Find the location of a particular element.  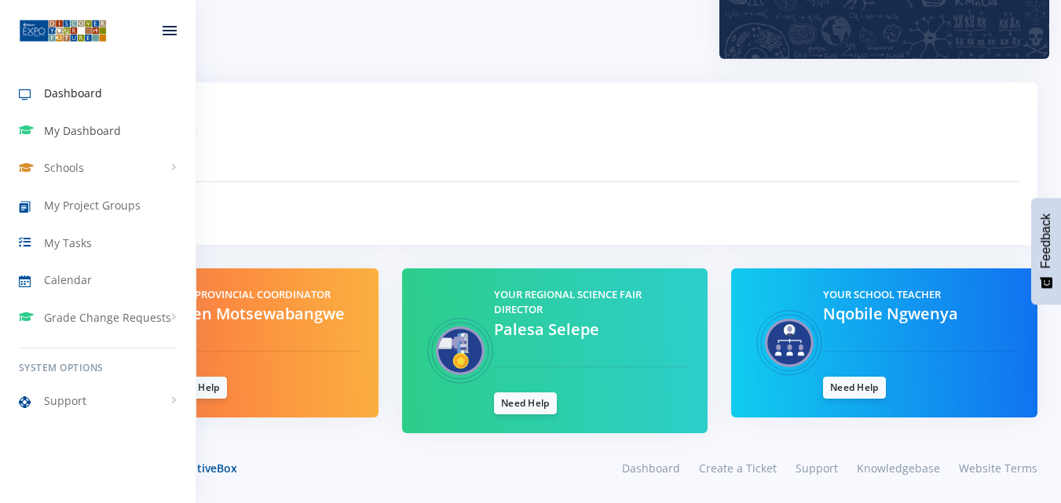

span: Knowledgebase is located at coordinates (898, 468).